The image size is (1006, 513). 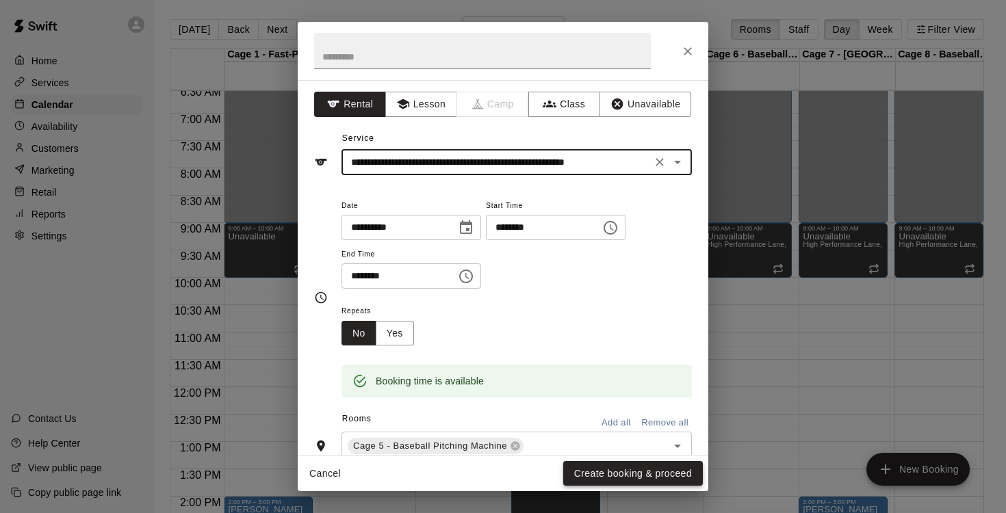 What do you see at coordinates (321, 162) in the screenshot?
I see `svg: Service` at bounding box center [321, 162].